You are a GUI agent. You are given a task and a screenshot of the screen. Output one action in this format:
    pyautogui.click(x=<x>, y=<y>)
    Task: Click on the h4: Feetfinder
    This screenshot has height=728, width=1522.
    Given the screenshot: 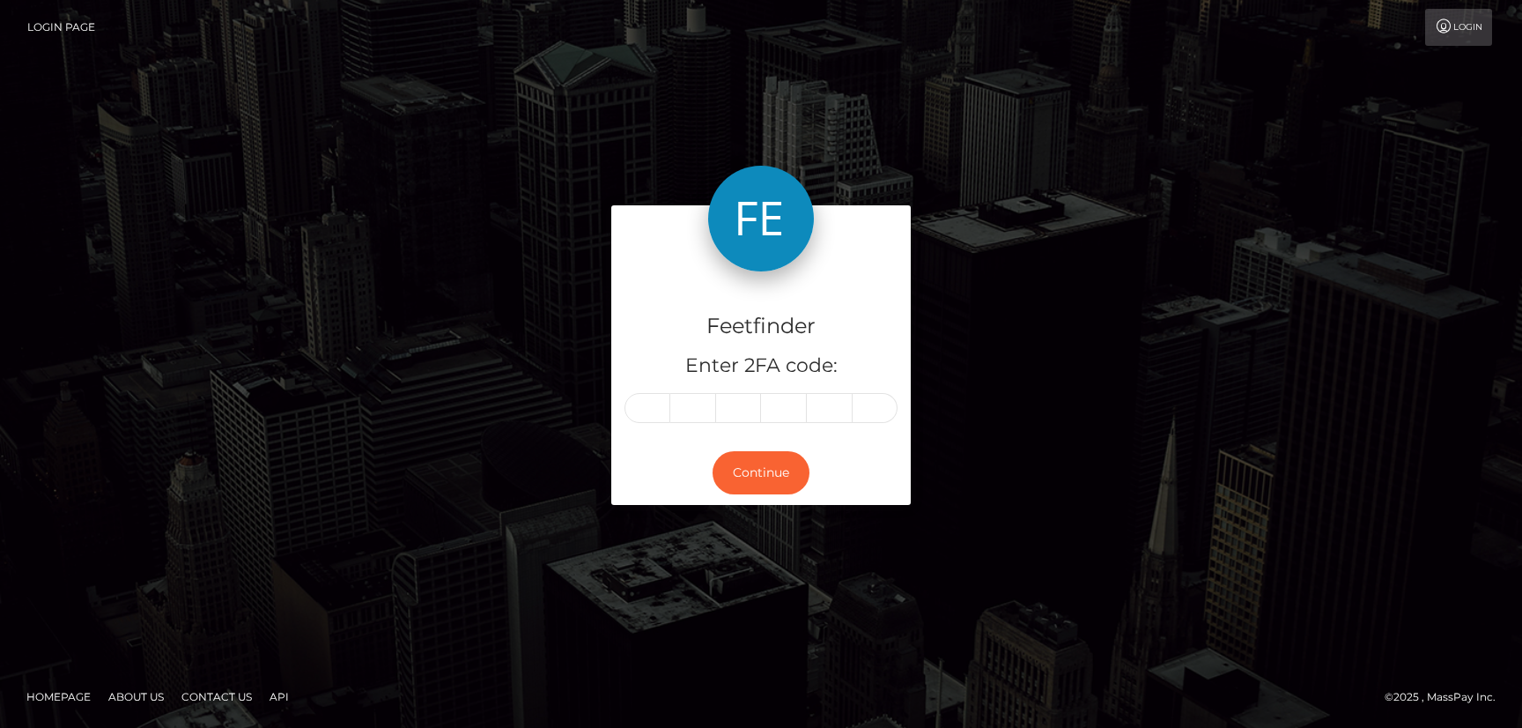 What is the action you would take?
    pyautogui.click(x=761, y=326)
    